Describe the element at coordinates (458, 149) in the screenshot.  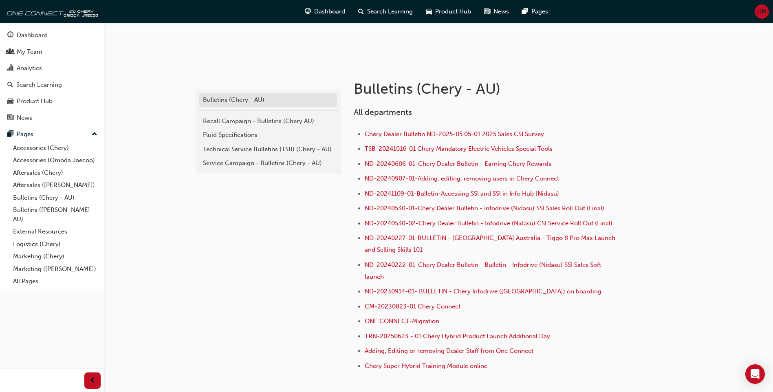
I see `a: TSB-20241016-01 Chery Mandatory Electric Vehicles Special Tools` at that location.